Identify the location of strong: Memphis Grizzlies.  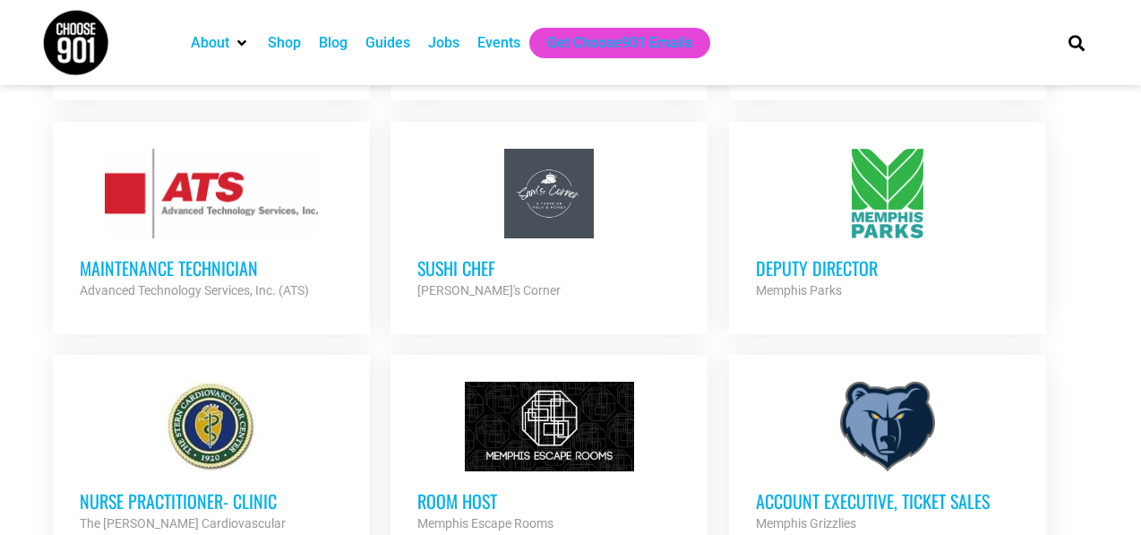
(806, 523).